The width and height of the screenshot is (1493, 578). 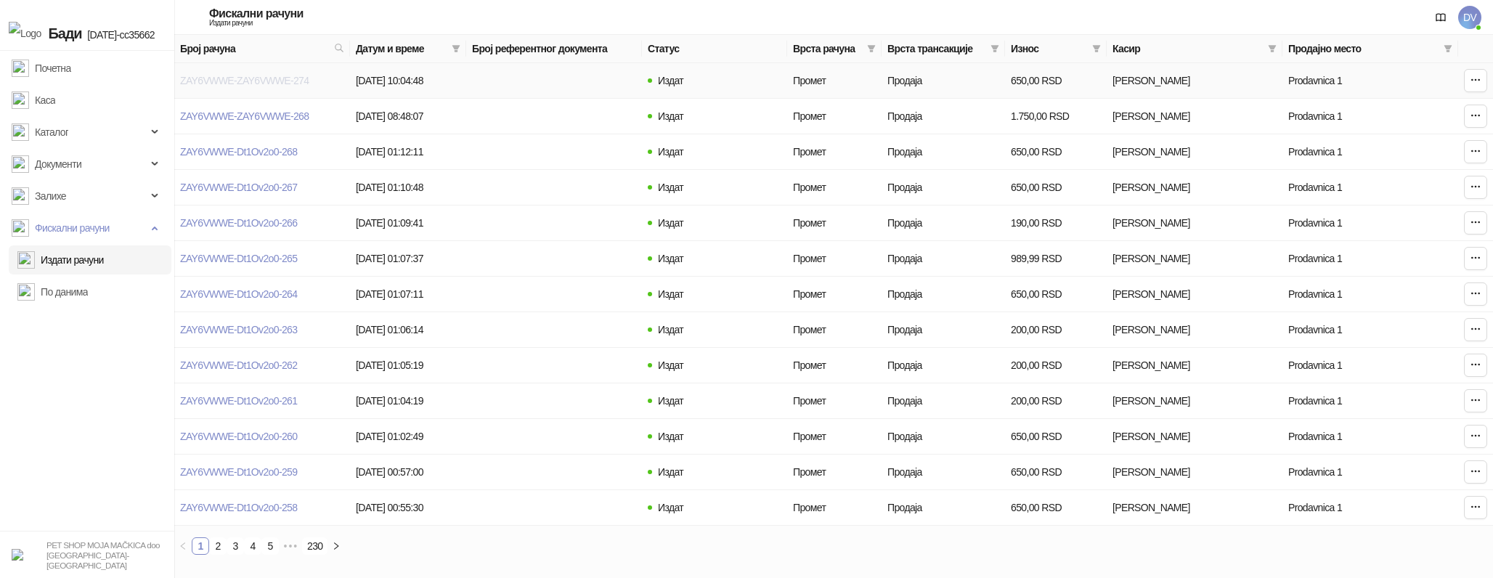 I want to click on th: Статус, so click(x=715, y=49).